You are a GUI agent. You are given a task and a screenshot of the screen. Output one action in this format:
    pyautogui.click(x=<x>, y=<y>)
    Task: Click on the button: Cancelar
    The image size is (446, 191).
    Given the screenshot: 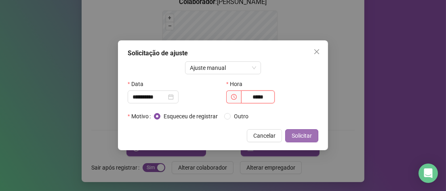 What is the action you would take?
    pyautogui.click(x=264, y=136)
    